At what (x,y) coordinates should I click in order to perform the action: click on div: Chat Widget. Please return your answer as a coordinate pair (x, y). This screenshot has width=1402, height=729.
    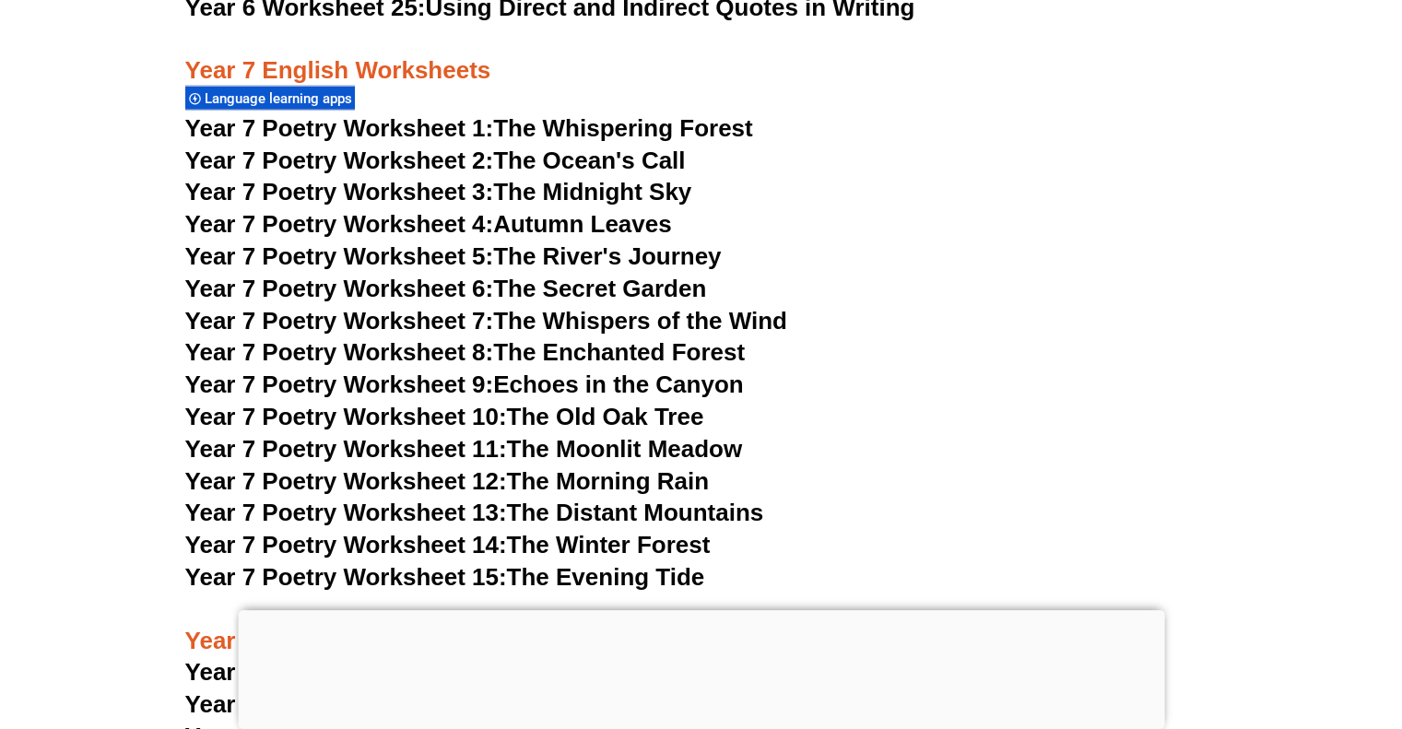
    Looking at the image, I should click on (1248, 625).